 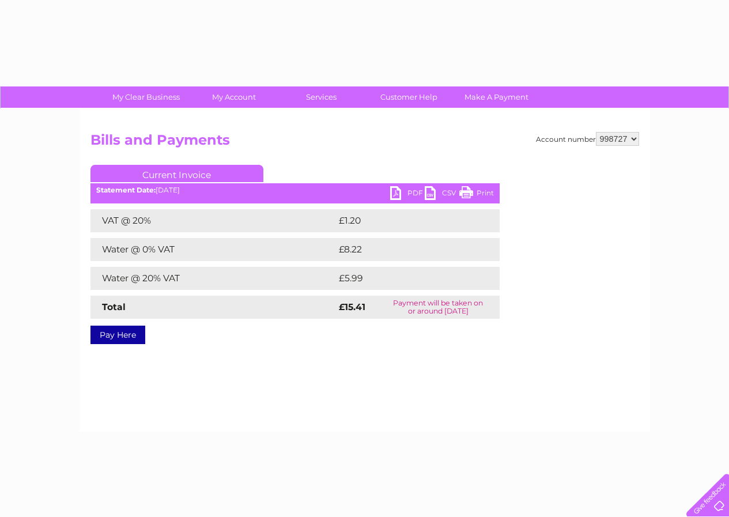 I want to click on a: Print, so click(x=476, y=194).